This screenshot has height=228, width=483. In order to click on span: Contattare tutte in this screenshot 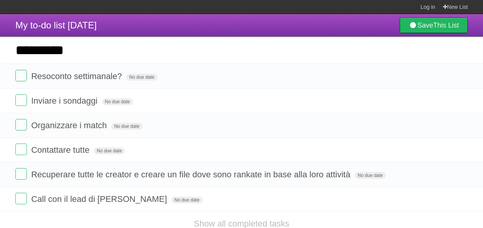, I will do `click(61, 150)`.